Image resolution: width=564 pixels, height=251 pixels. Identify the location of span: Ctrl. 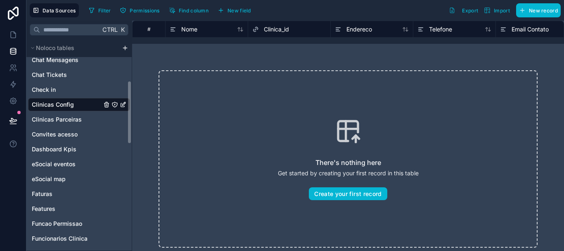
(110, 29).